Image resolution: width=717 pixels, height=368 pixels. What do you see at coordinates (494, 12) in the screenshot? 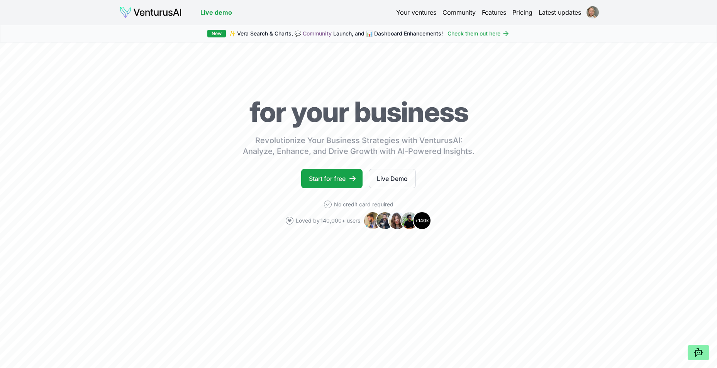
I see `a: Features` at bounding box center [494, 12].